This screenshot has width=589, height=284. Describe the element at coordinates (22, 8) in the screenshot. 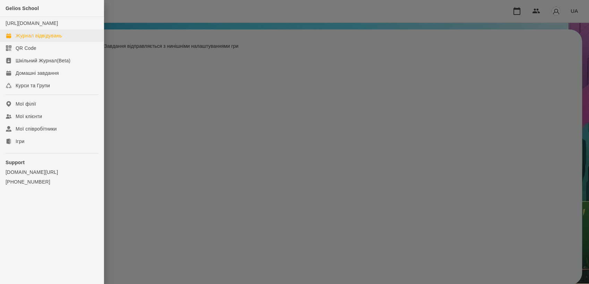

I see `span: Gelios School` at that location.